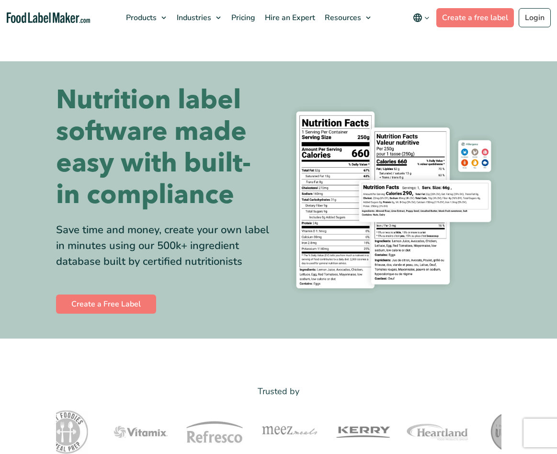  What do you see at coordinates (106, 304) in the screenshot?
I see `a: Create a Free Label` at bounding box center [106, 304].